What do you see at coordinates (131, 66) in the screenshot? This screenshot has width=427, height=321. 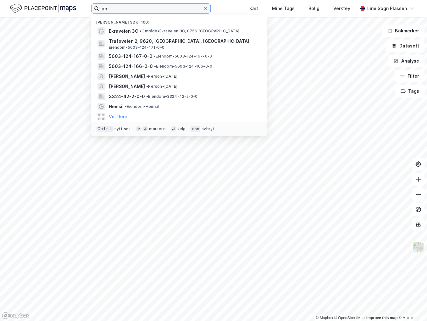 I see `span: 5603-124-166-0-0` at bounding box center [131, 66].